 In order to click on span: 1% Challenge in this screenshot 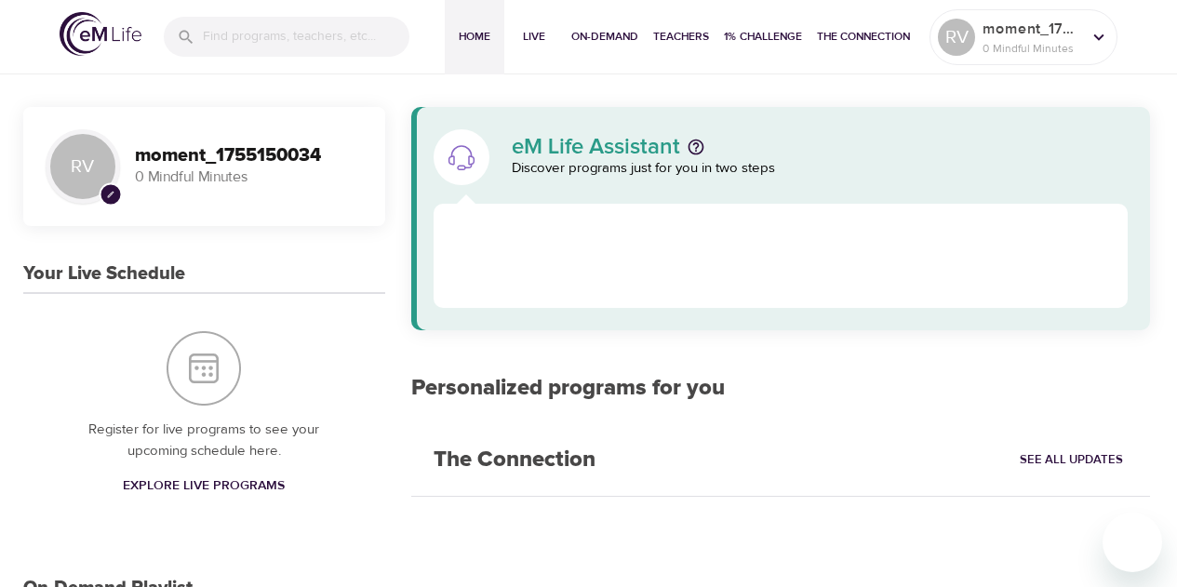, I will do `click(763, 36)`.